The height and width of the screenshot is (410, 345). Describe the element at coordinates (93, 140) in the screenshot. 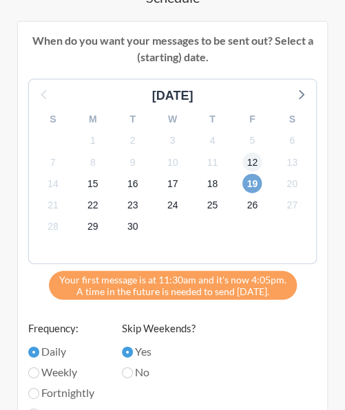

I see `span: Wednesday, October 1, 2025` at that location.